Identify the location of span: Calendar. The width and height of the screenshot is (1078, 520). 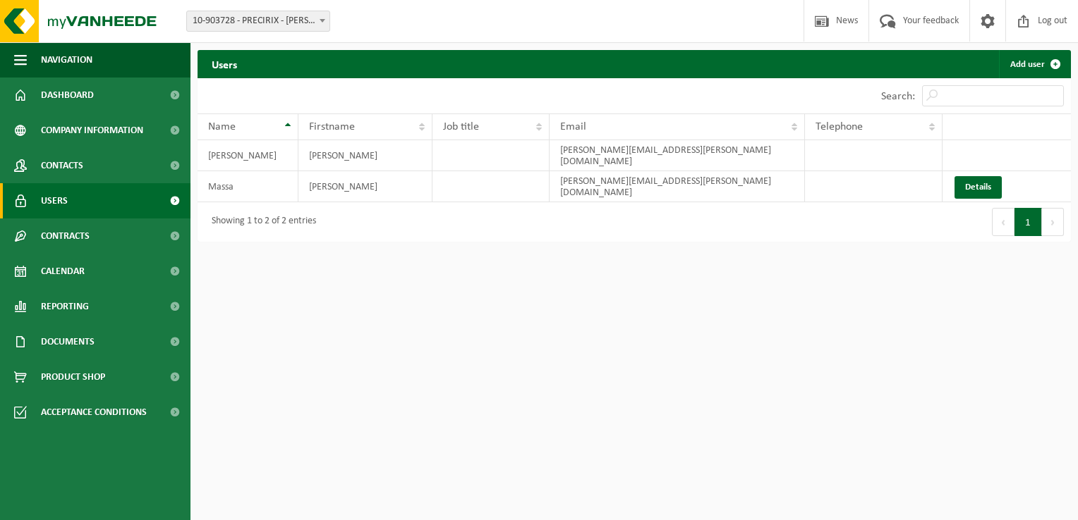
(63, 271).